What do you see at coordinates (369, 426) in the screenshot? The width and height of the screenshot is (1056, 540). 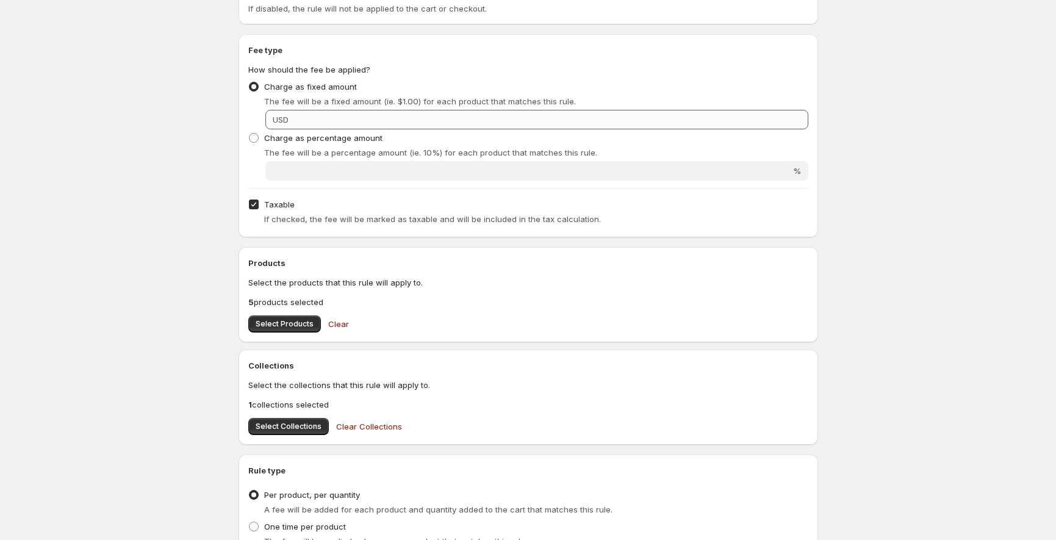 I see `button: Clear Collections` at bounding box center [369, 426].